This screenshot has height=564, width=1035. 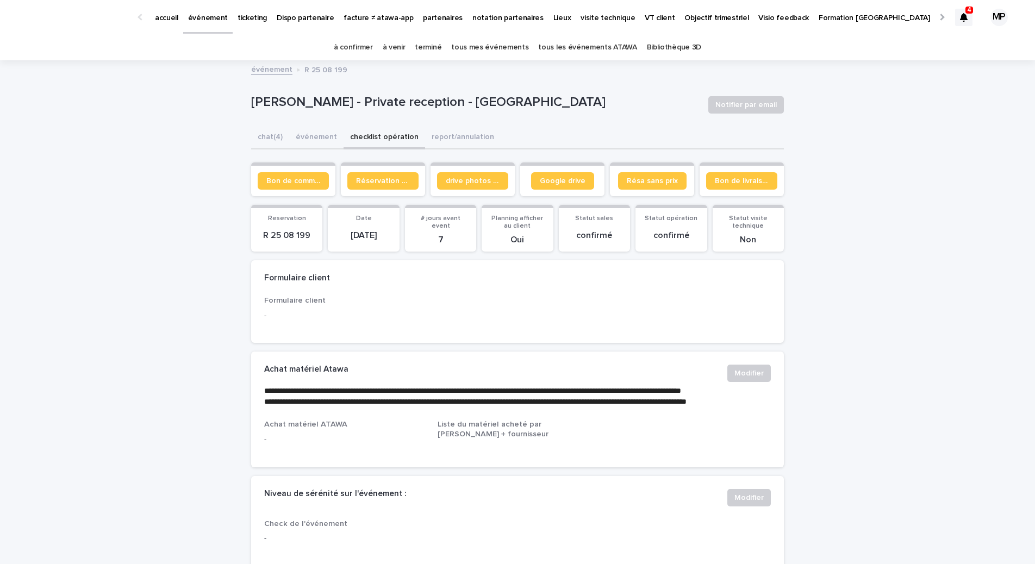 I want to click on span: Réservation client, so click(x=383, y=181).